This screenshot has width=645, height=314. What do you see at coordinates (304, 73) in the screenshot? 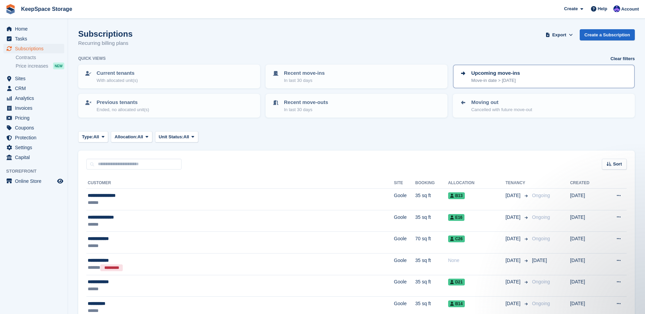
I see `p: Recent move-ins` at bounding box center [304, 73].